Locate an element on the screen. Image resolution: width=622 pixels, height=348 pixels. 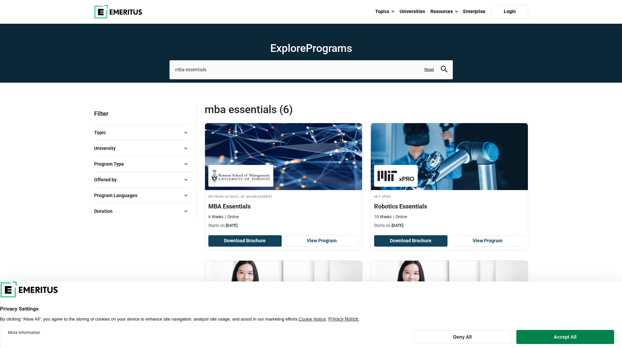
a: search is located at coordinates (444, 71).